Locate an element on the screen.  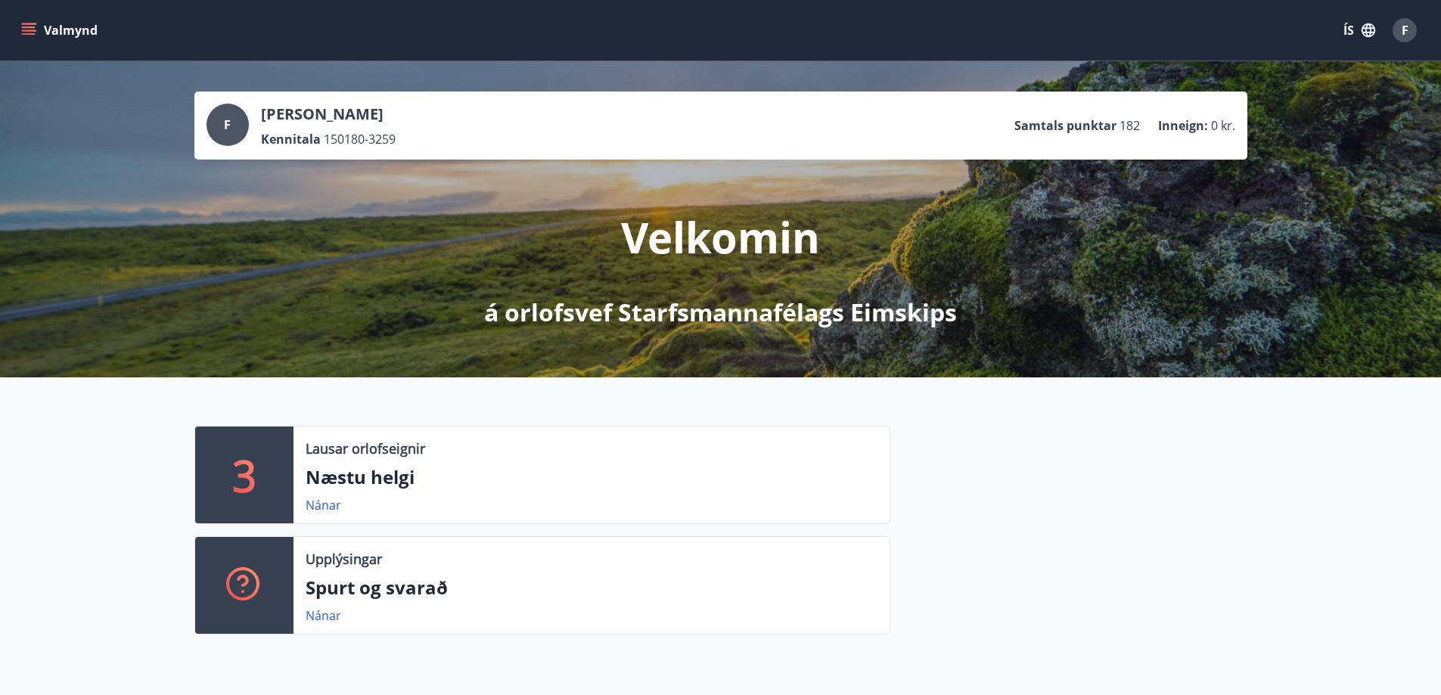
span: 150180-3259 is located at coordinates (359, 139).